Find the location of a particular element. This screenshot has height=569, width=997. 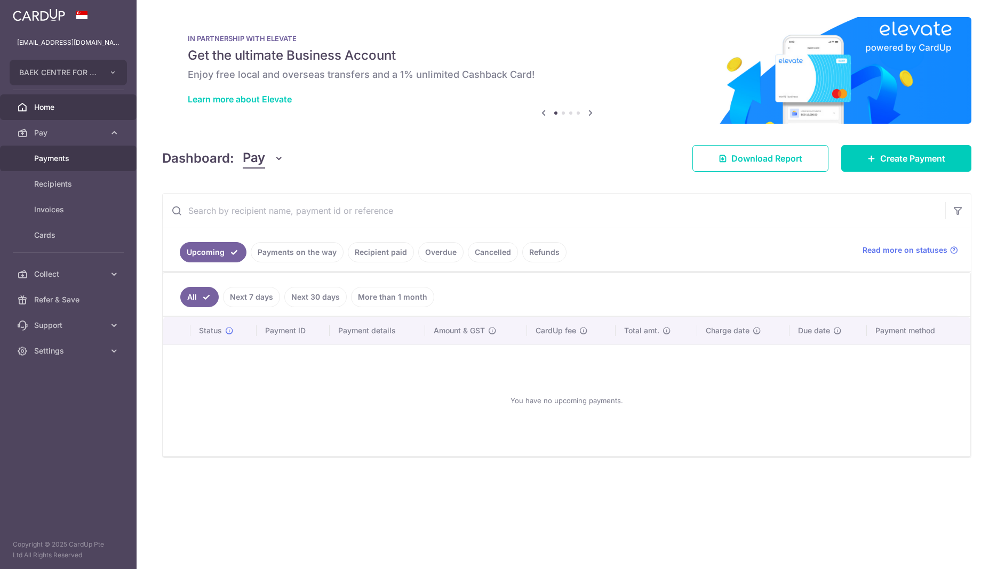

th: Payment details is located at coordinates (377, 331).